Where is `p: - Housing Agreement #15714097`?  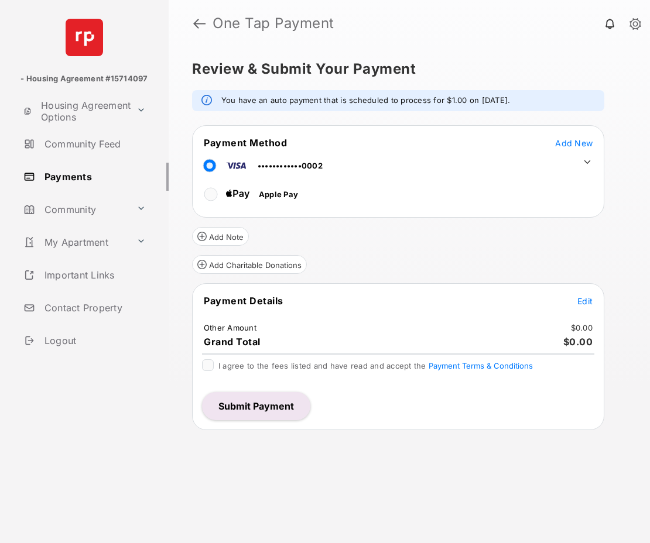 p: - Housing Agreement #15714097 is located at coordinates (84, 79).